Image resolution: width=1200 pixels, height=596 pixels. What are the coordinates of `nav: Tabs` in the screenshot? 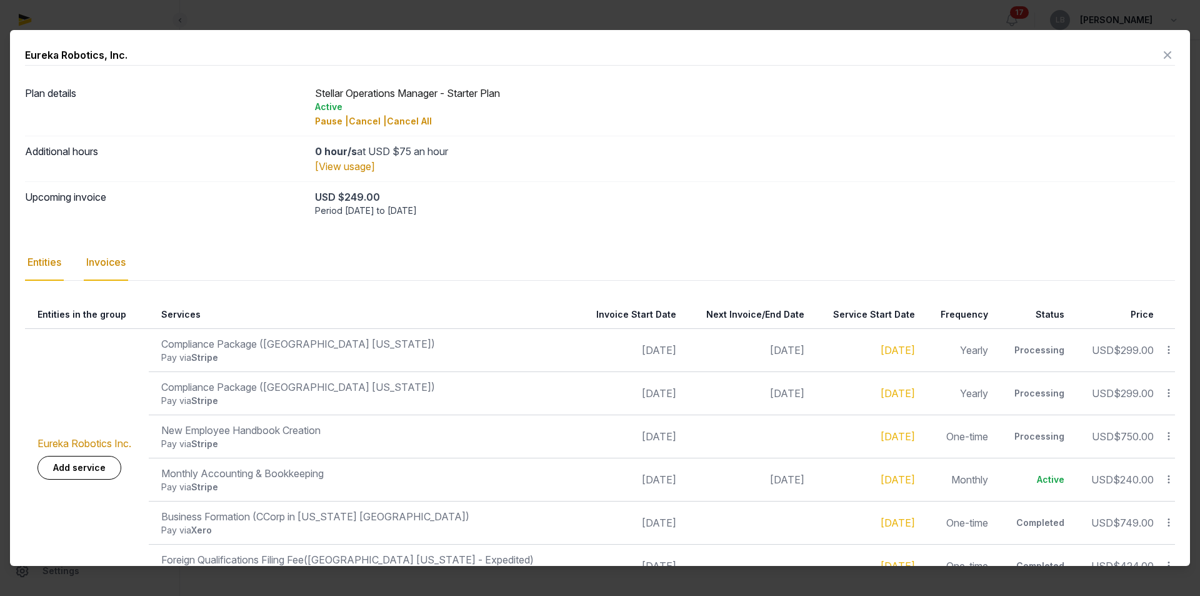 It's located at (600, 263).